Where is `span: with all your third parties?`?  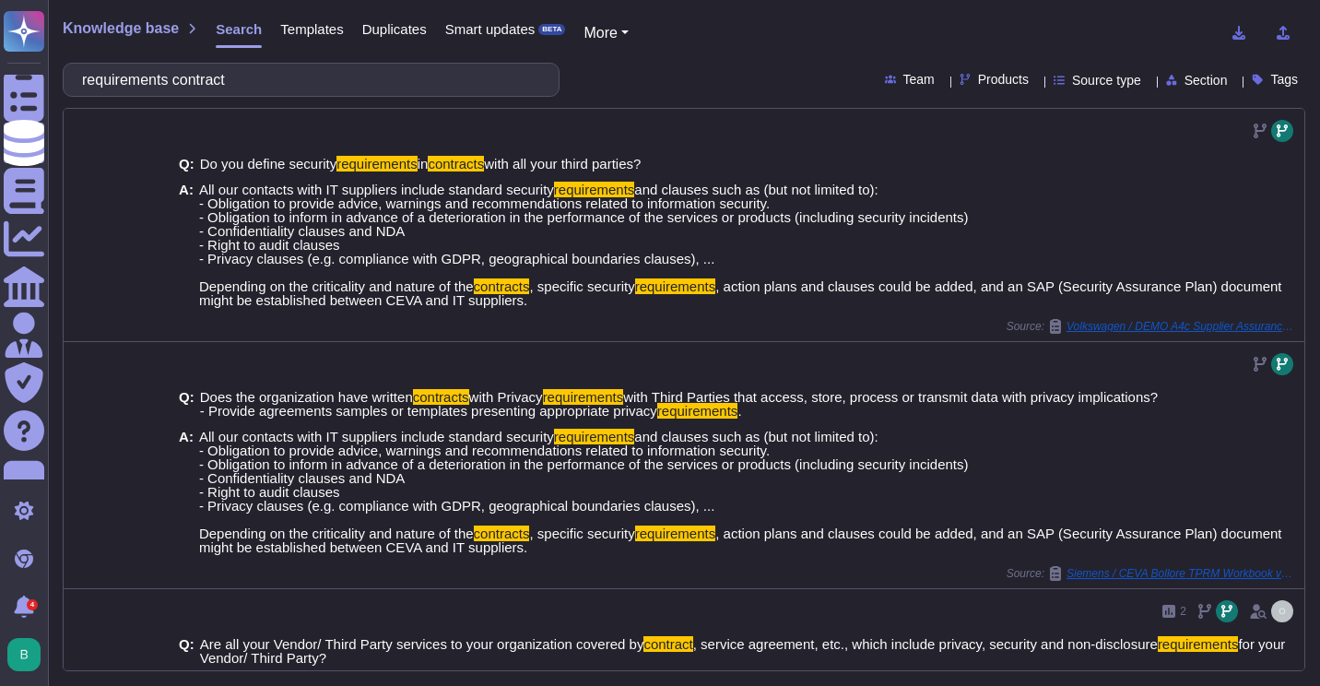 span: with all your third parties? is located at coordinates (562, 163).